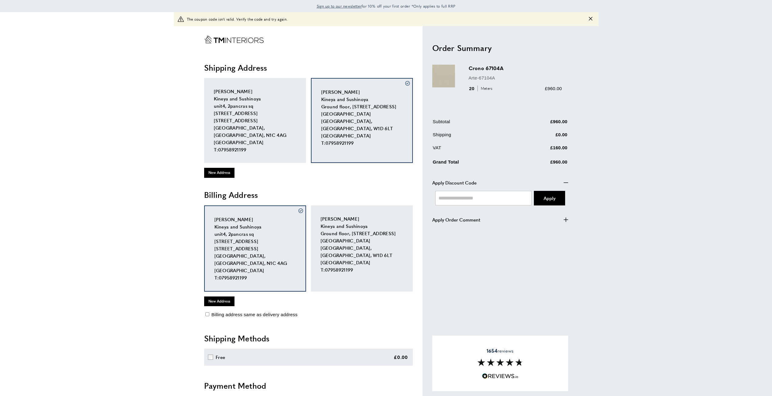  I want to click on div: Free, so click(220, 357).